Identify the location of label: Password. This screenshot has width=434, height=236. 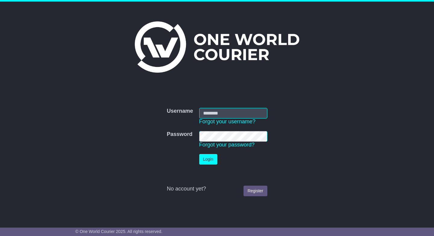
(179, 135).